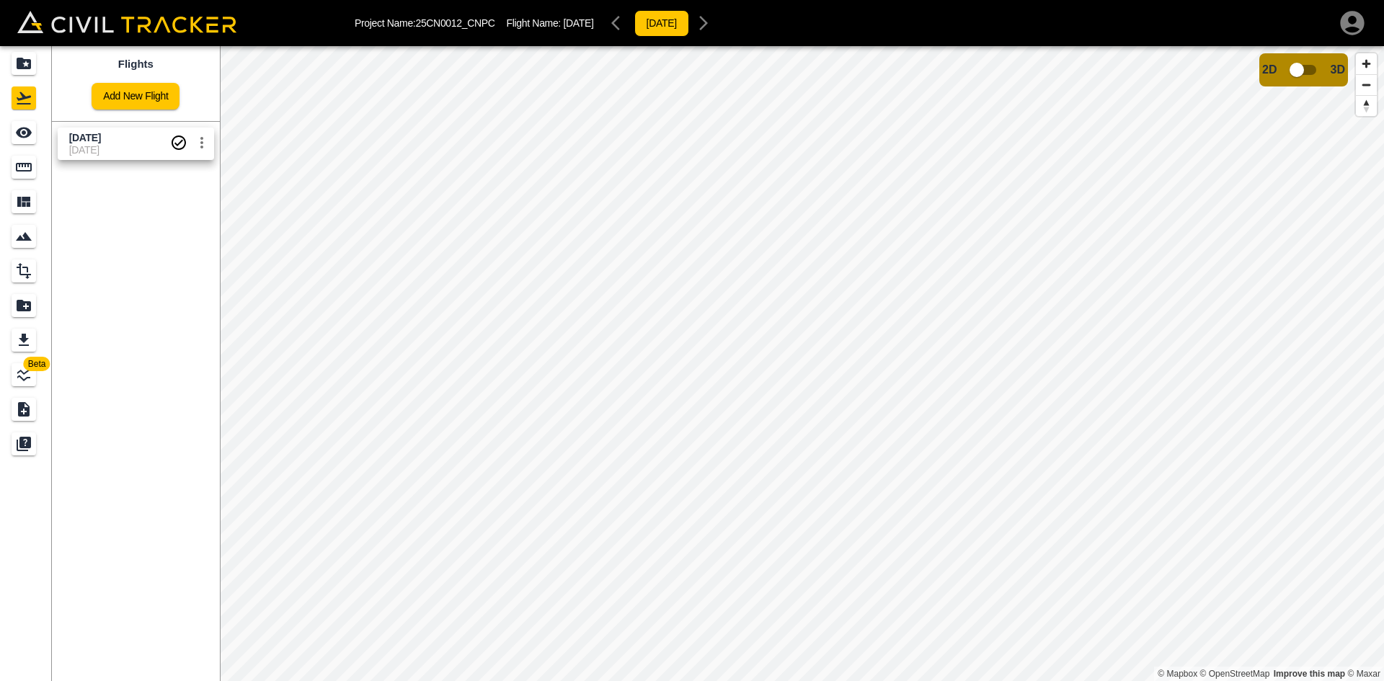 This screenshot has height=681, width=1384. Describe the element at coordinates (1270, 70) in the screenshot. I see `span: 2D` at that location.